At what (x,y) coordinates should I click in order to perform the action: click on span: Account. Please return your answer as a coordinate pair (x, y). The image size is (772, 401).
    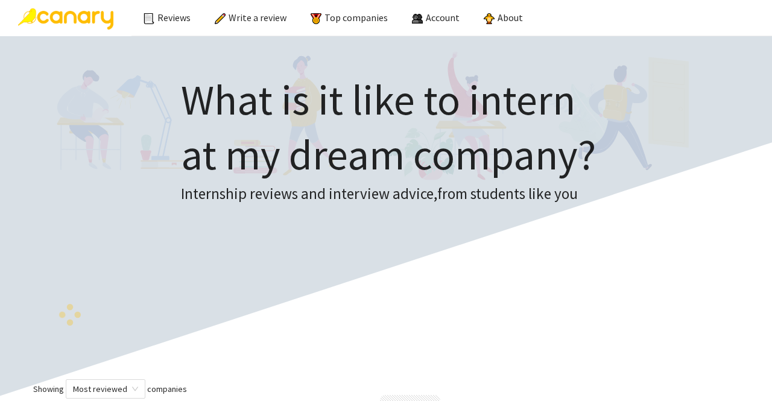
    Looking at the image, I should click on (443, 17).